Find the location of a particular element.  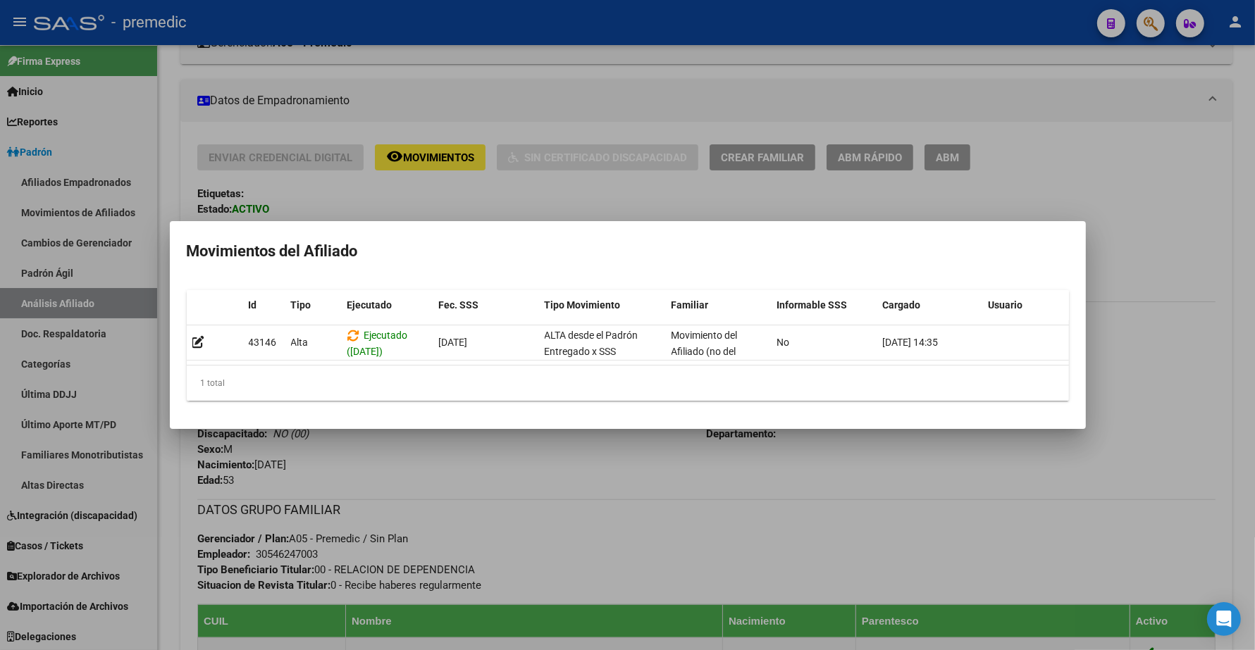

span: Fec. SSS is located at coordinates (459, 305).